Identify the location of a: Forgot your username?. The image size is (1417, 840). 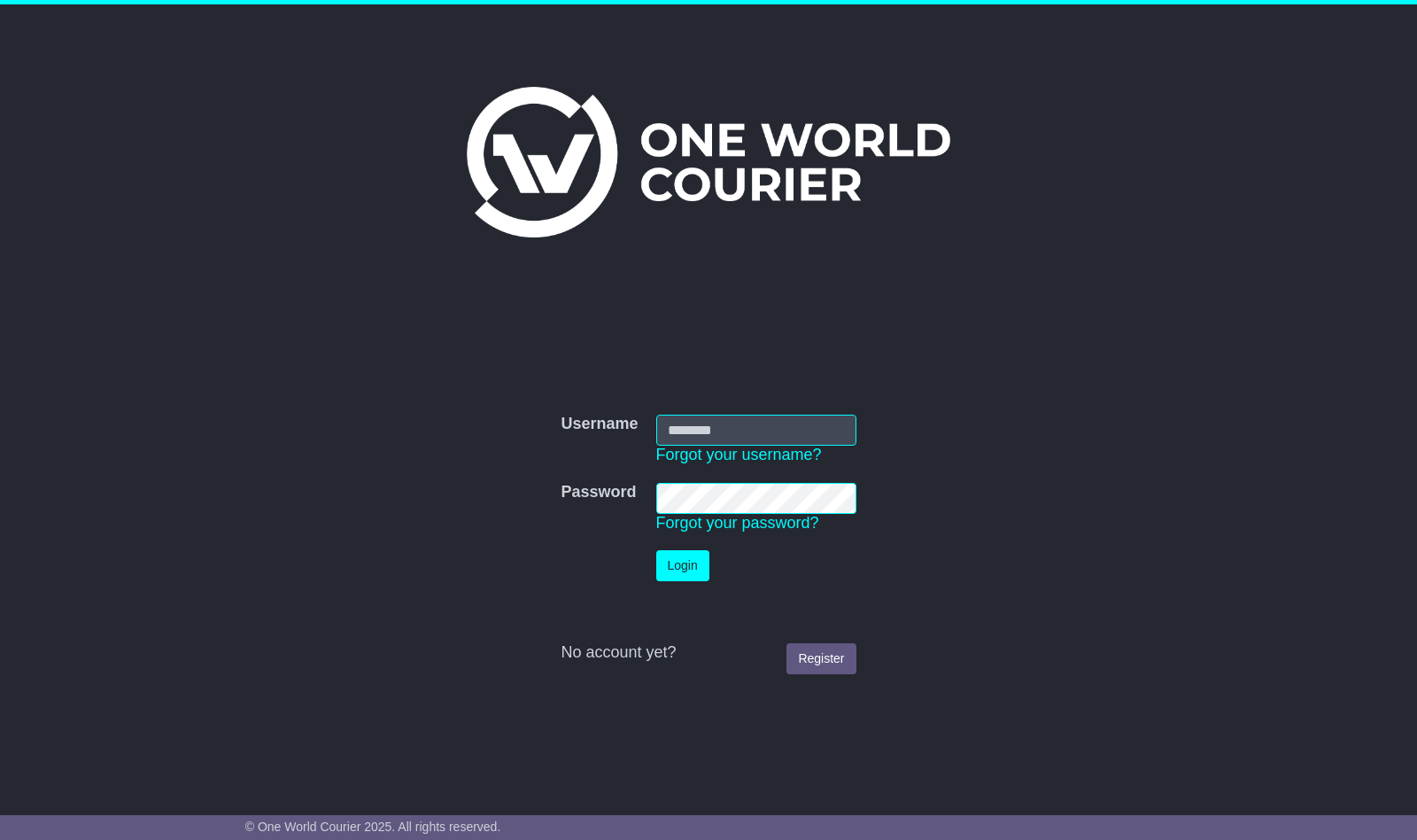
(739, 455).